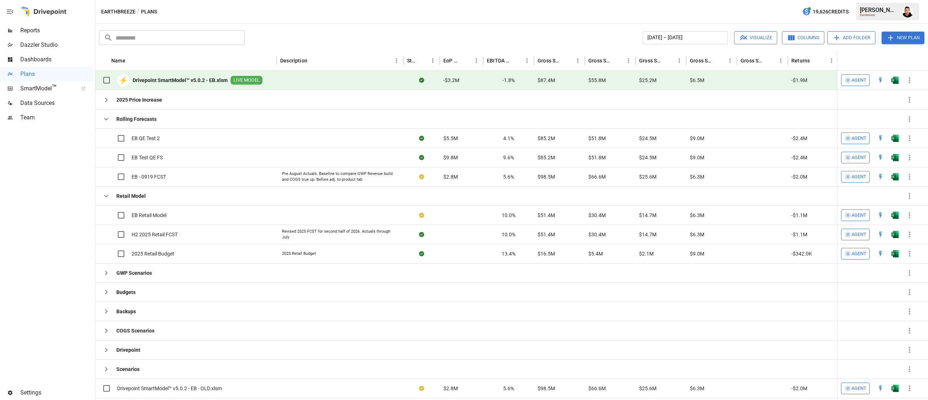  Describe the element at coordinates (903, 38) in the screenshot. I see `button: New Plan` at that location.